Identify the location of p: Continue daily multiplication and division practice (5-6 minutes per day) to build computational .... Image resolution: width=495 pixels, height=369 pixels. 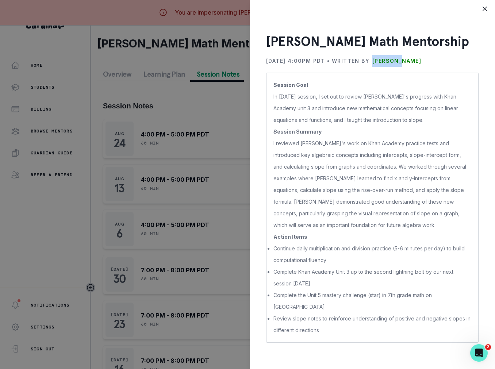
(372, 254).